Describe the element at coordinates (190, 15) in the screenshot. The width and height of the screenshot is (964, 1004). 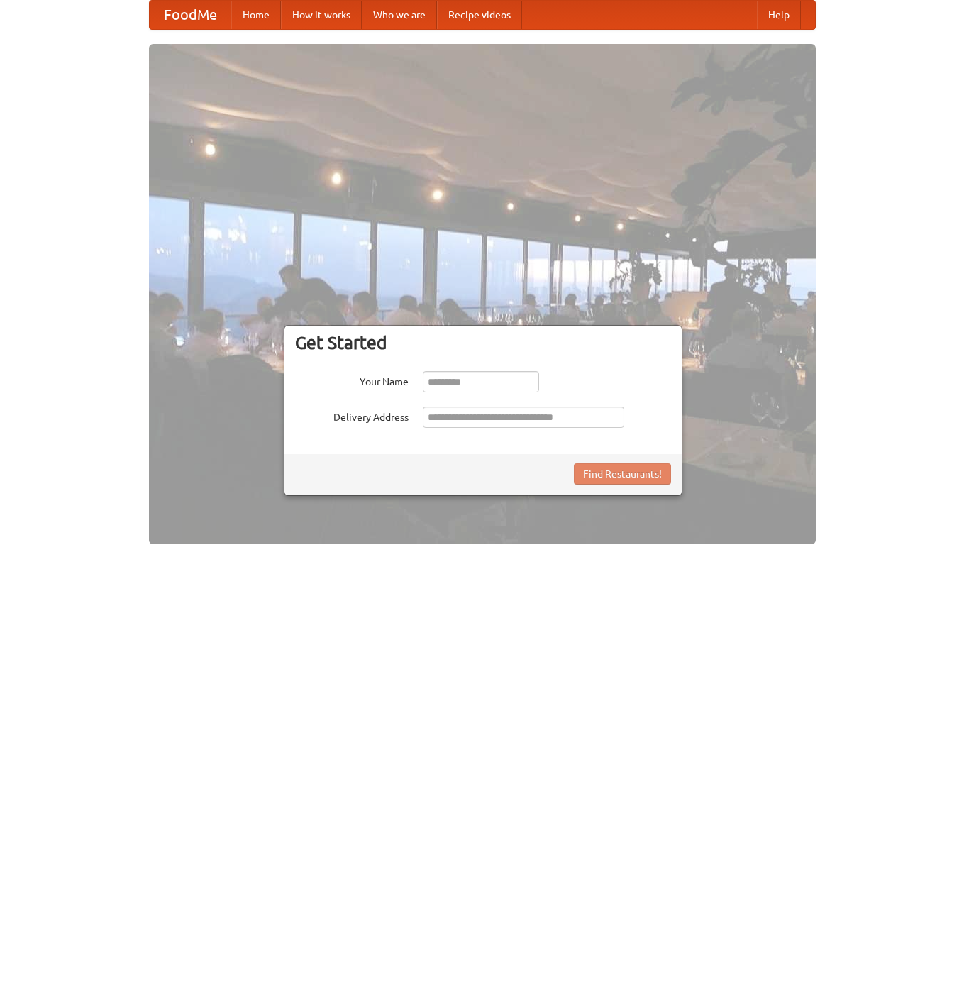
I see `a: FoodMe` at that location.